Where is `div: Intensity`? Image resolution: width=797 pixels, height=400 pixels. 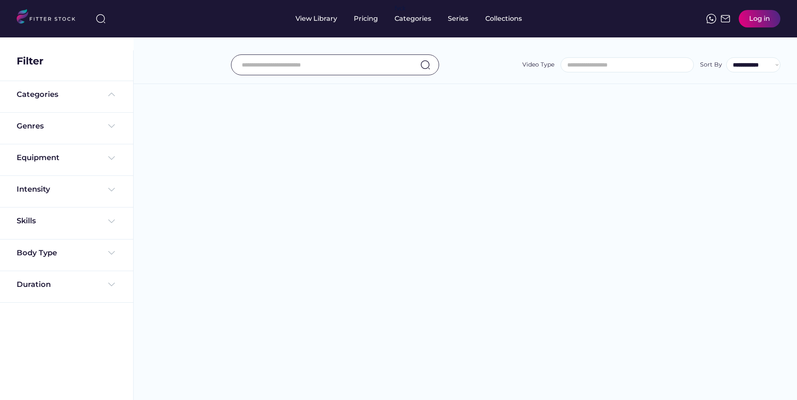
div: Intensity is located at coordinates (33, 189).